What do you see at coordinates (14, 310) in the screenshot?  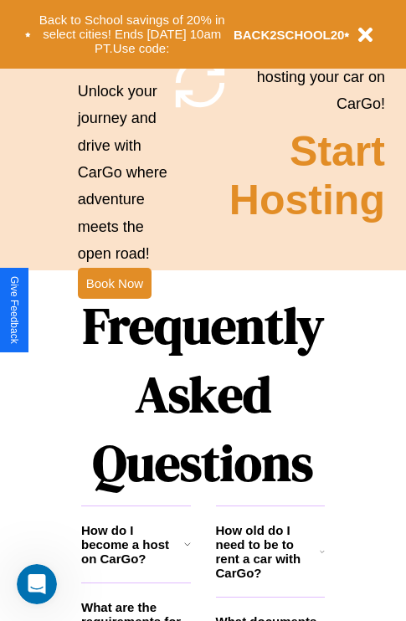 I see `div: Give Feedback` at bounding box center [14, 310].